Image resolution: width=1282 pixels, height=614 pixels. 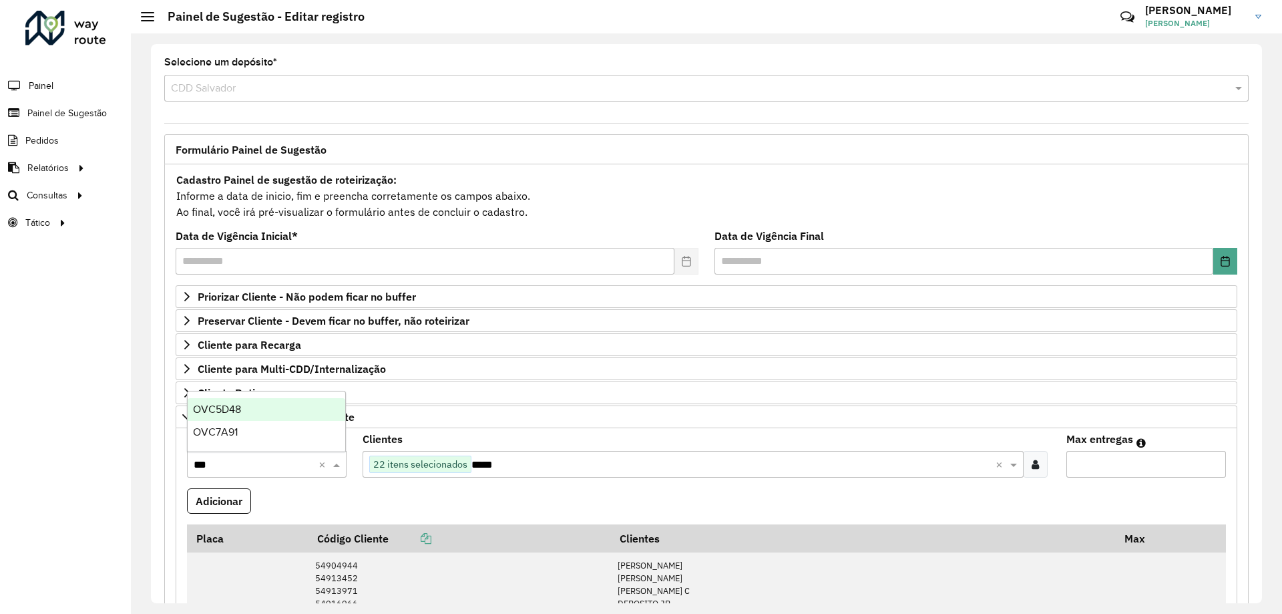 What do you see at coordinates (215, 431) in the screenshot?
I see `span: OVC7A91` at bounding box center [215, 431].